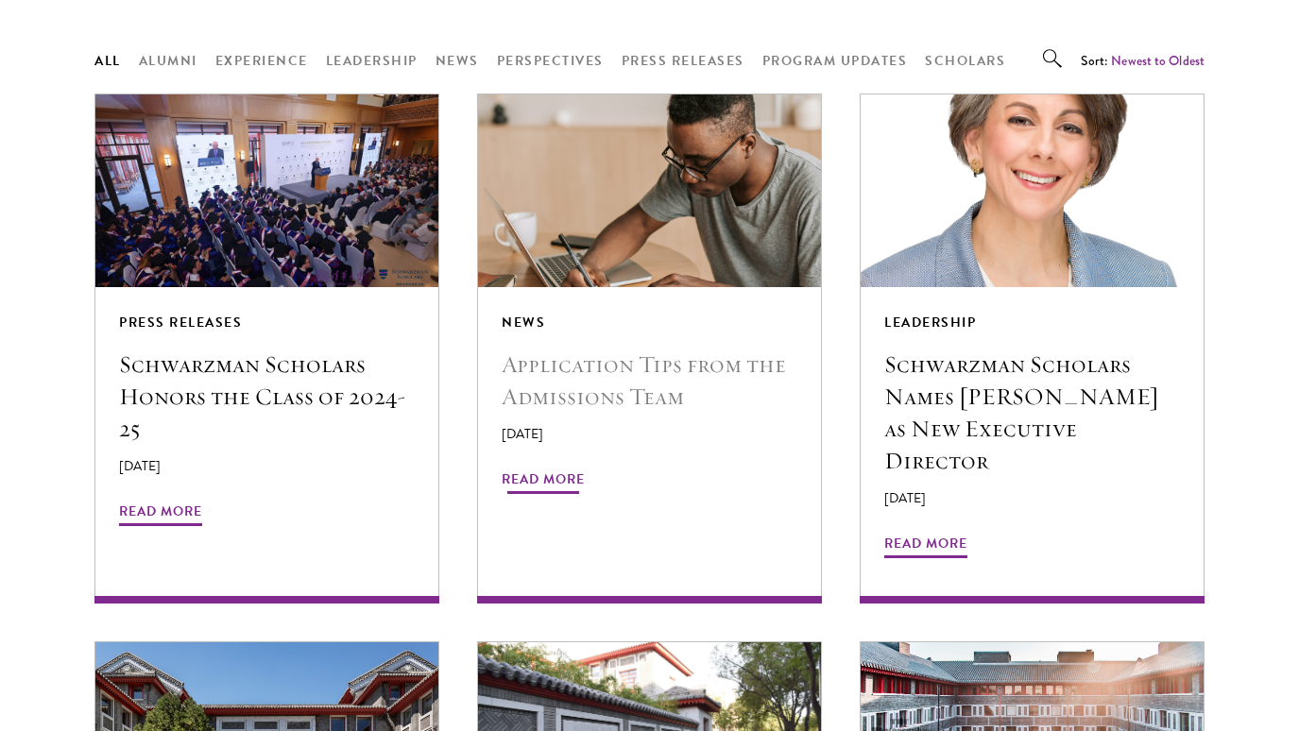 The image size is (1299, 731). I want to click on span: Sort:, so click(1094, 60).